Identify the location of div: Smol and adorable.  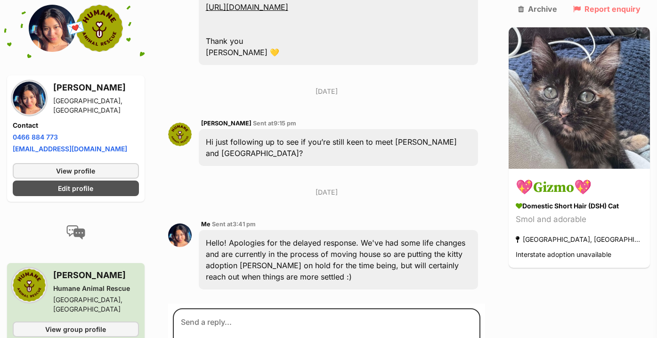
(580, 220).